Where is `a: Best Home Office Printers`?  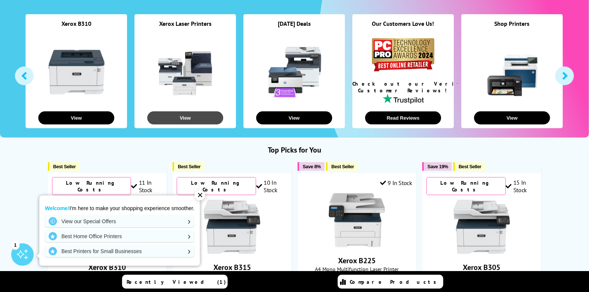 a: Best Home Office Printers is located at coordinates (119, 237).